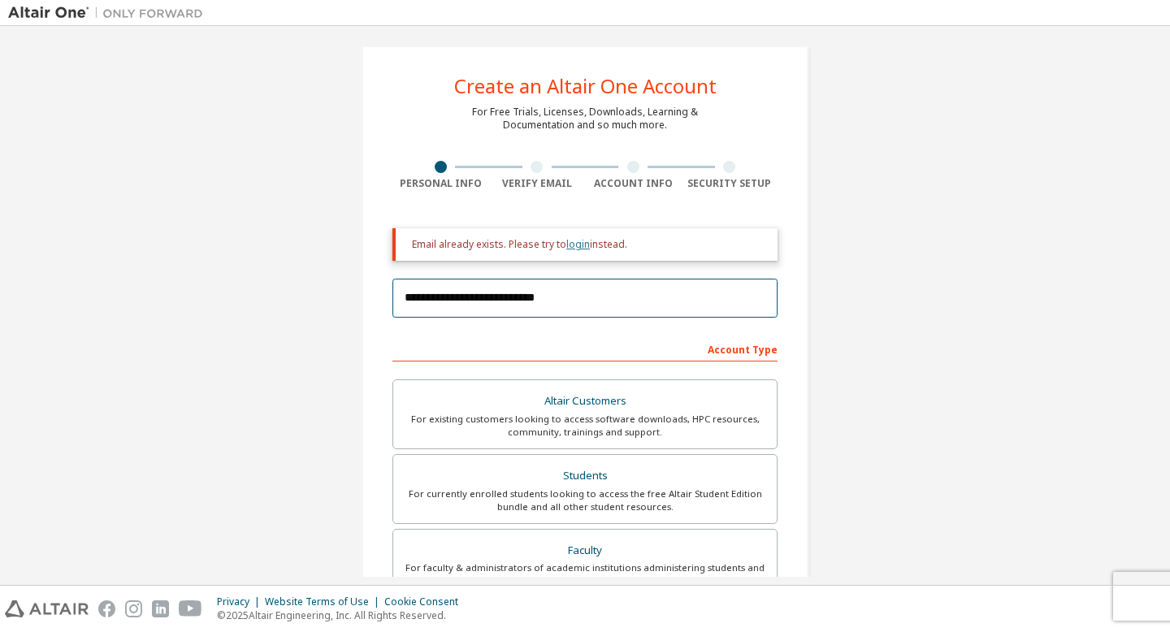 Image resolution: width=1170 pixels, height=632 pixels. I want to click on div: Verify Email, so click(537, 184).